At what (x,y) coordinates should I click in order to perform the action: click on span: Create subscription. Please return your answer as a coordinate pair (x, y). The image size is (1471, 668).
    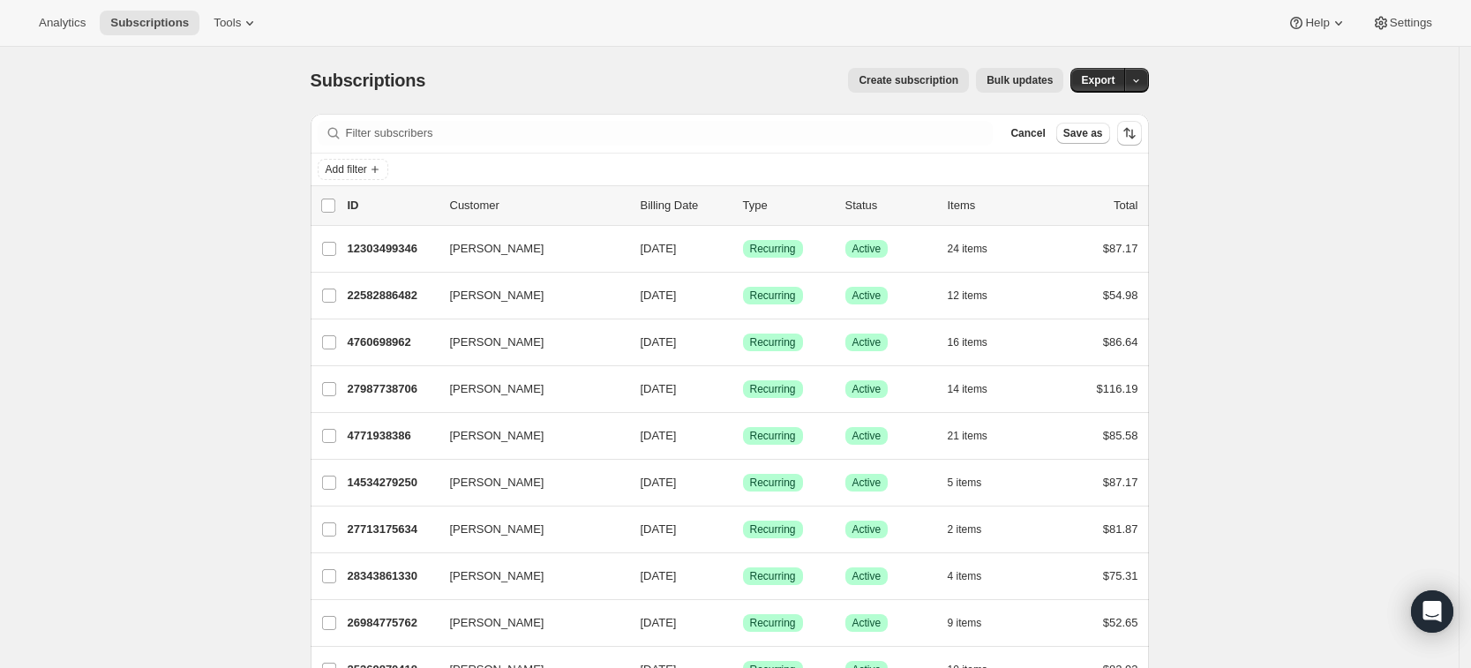
    Looking at the image, I should click on (908, 80).